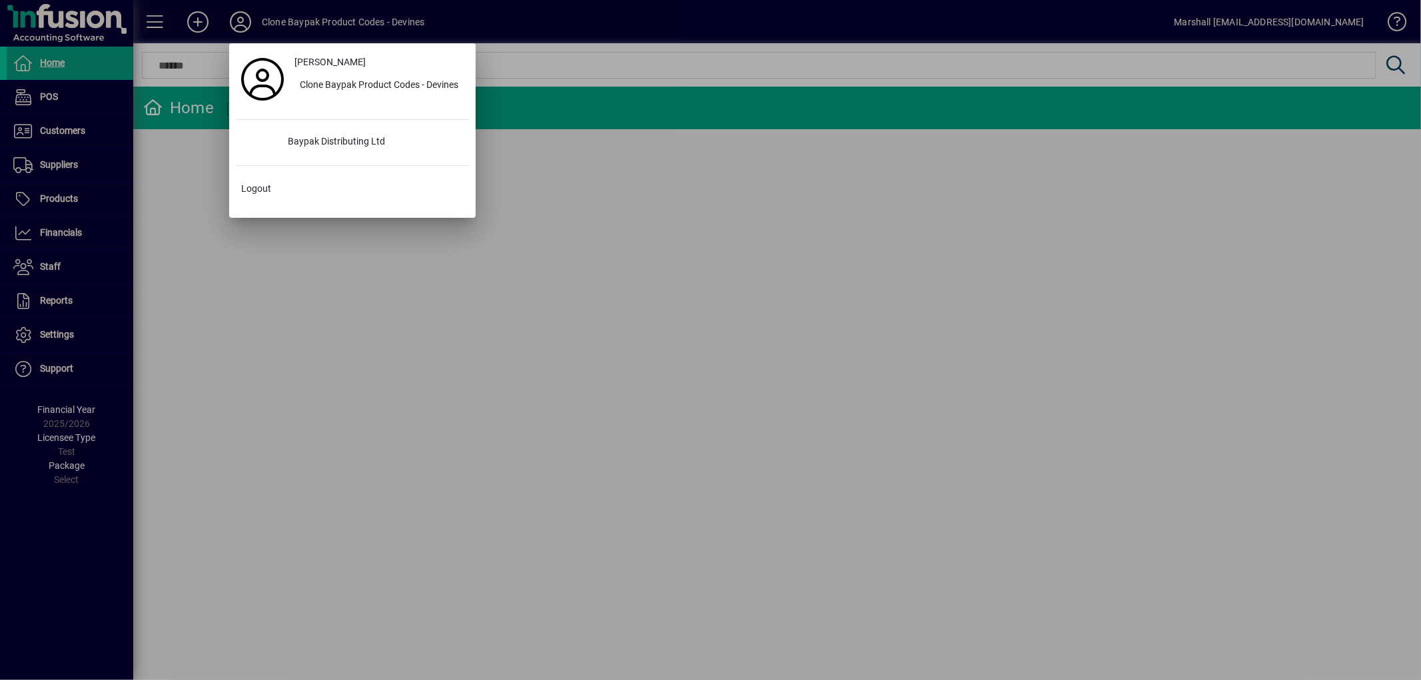  I want to click on div: Baypak Distributing Ltd, so click(373, 143).